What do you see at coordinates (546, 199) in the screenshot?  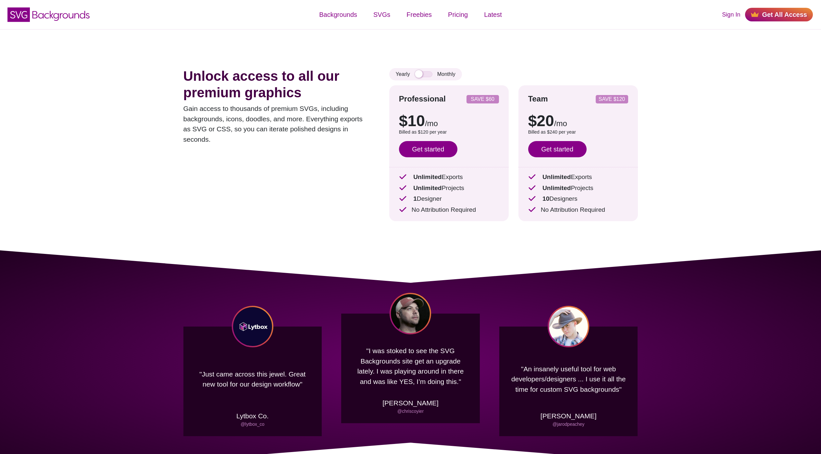 I see `strong: 10` at bounding box center [546, 199].